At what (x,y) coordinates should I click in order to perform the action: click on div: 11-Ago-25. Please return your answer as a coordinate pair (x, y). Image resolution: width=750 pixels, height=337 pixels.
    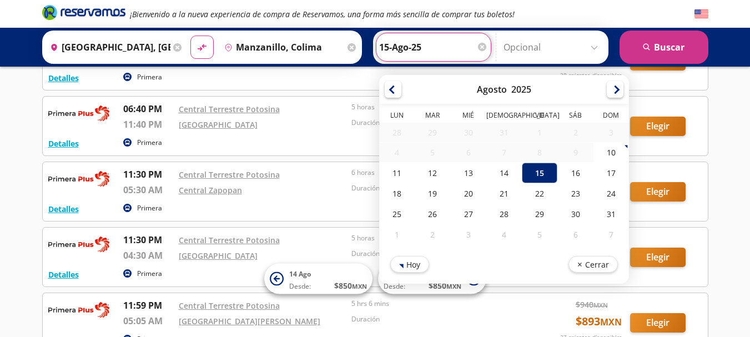
    Looking at the image, I should click on (397, 173).